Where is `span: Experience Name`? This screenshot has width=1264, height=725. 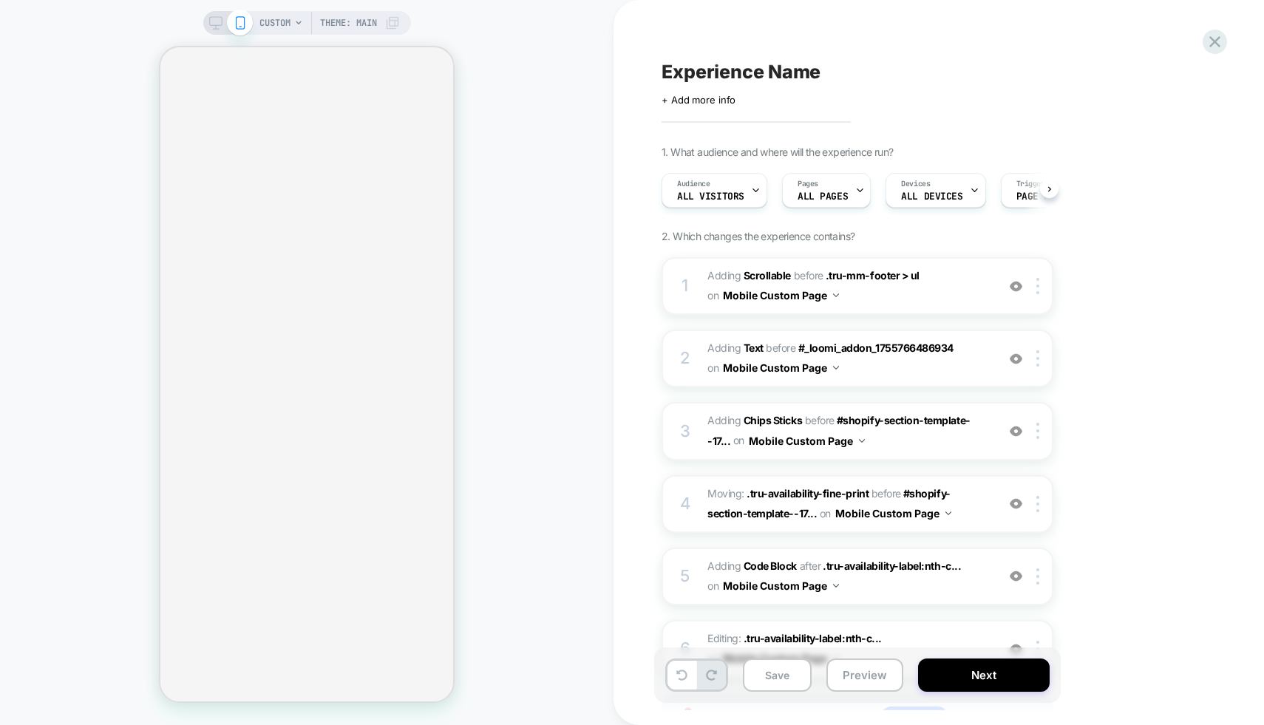 span: Experience Name is located at coordinates (741, 72).